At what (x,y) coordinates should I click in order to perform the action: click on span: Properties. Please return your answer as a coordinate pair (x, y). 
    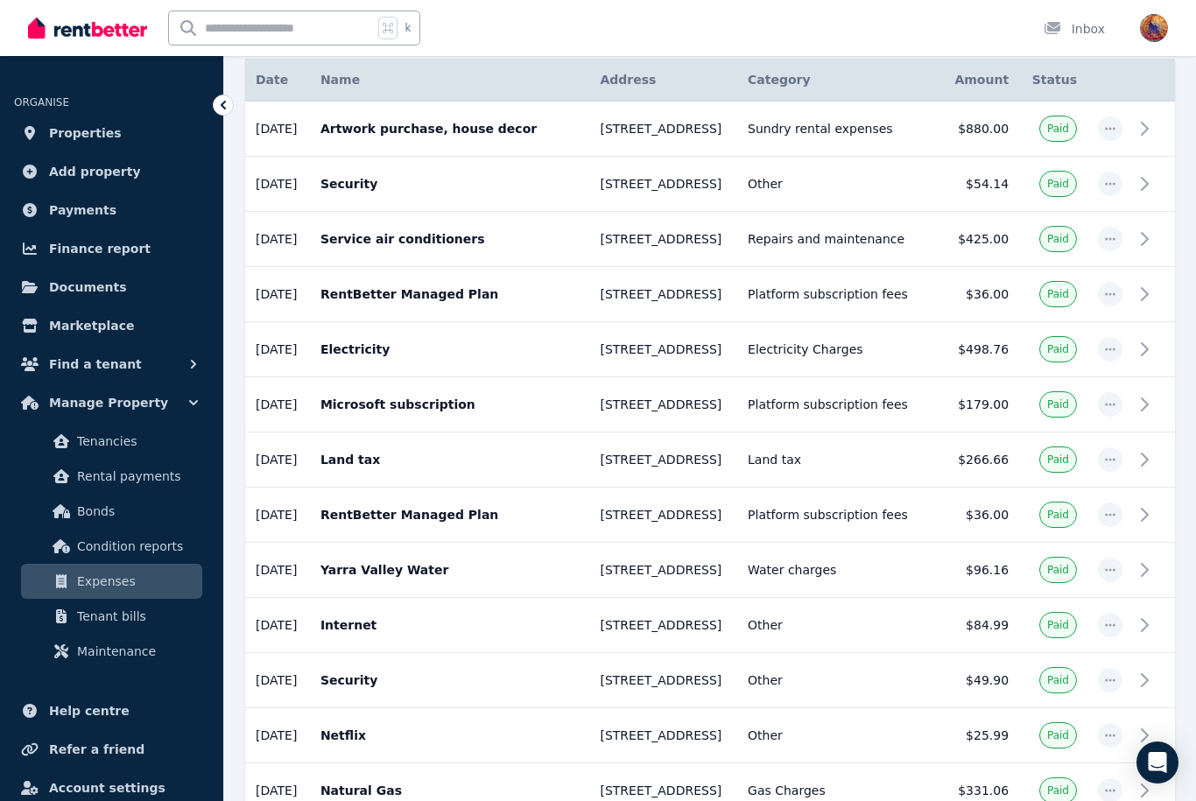
    Looking at the image, I should click on (85, 133).